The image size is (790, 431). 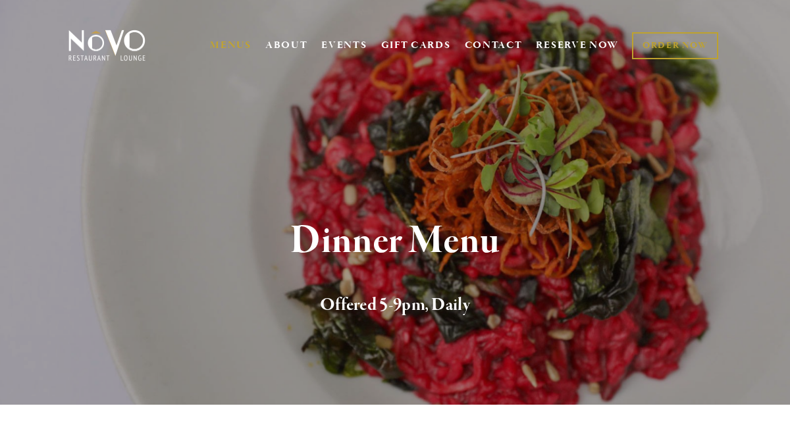 I want to click on h1: Dinner Menu, so click(x=395, y=241).